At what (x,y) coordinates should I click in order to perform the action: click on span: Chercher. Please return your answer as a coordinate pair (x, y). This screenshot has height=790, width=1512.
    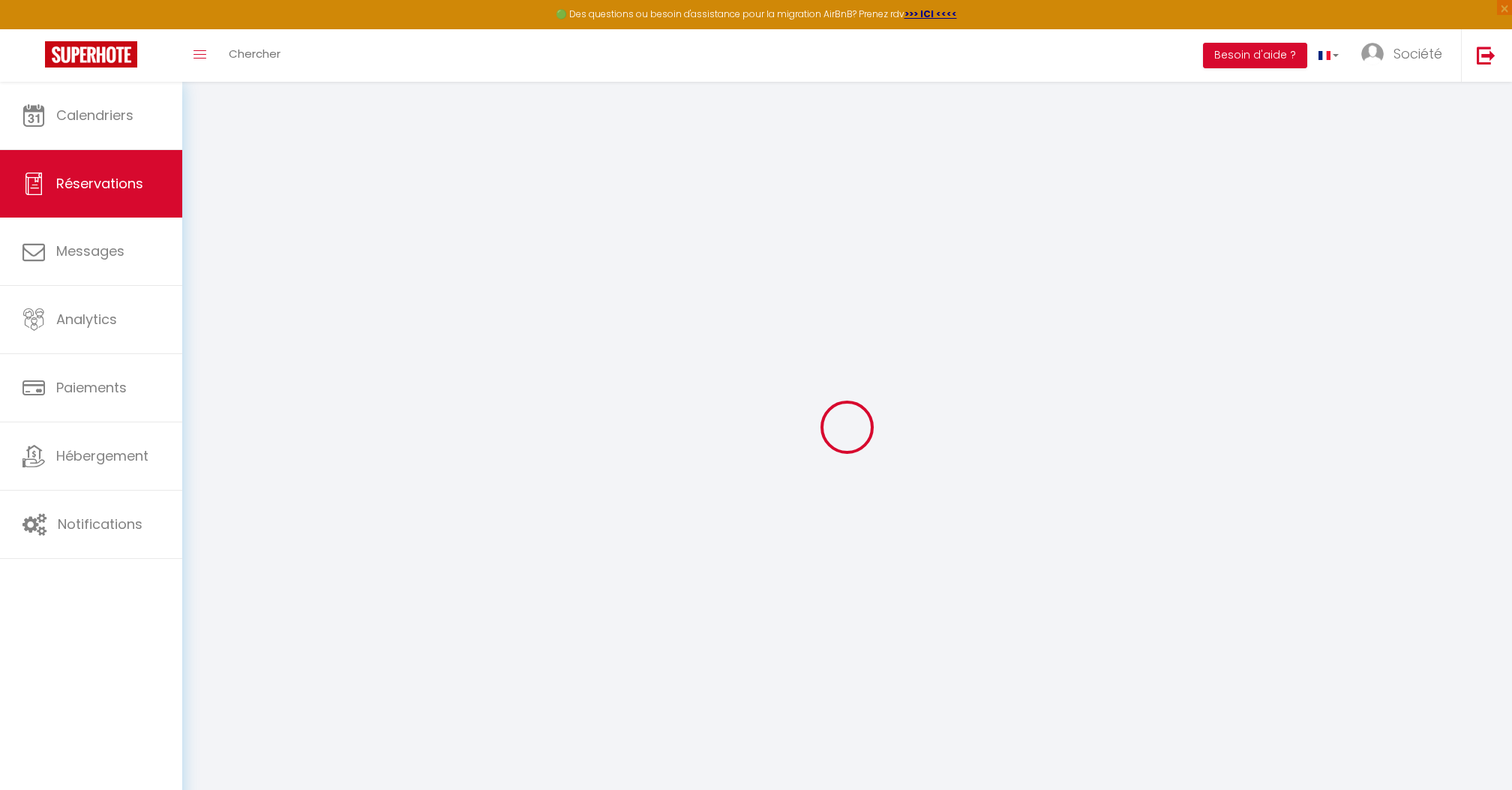
    Looking at the image, I should click on (254, 53).